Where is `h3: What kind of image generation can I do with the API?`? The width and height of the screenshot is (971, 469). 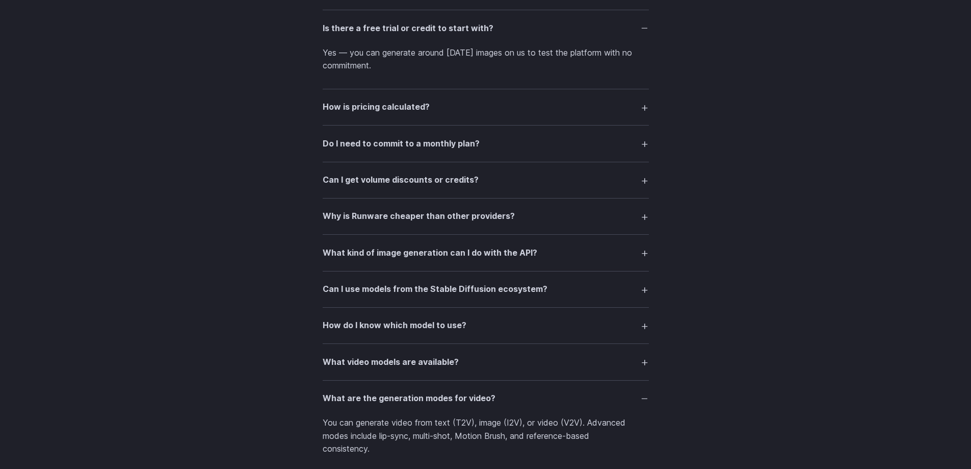
h3: What kind of image generation can I do with the API? is located at coordinates (430, 253).